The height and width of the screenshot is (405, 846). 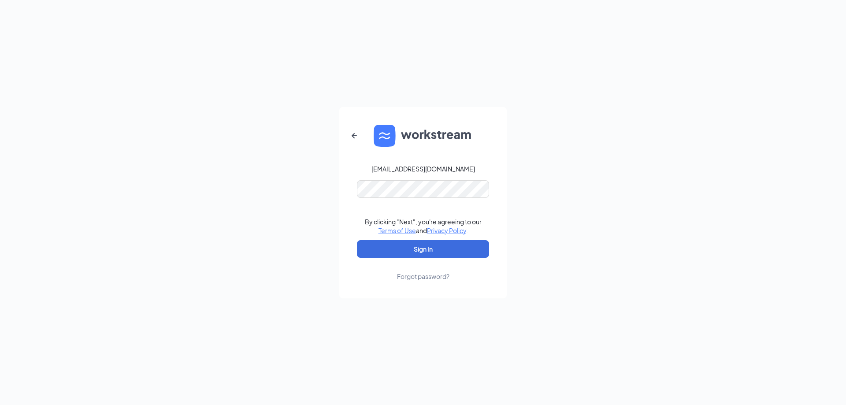 I want to click on a: Forgot password?, so click(x=423, y=269).